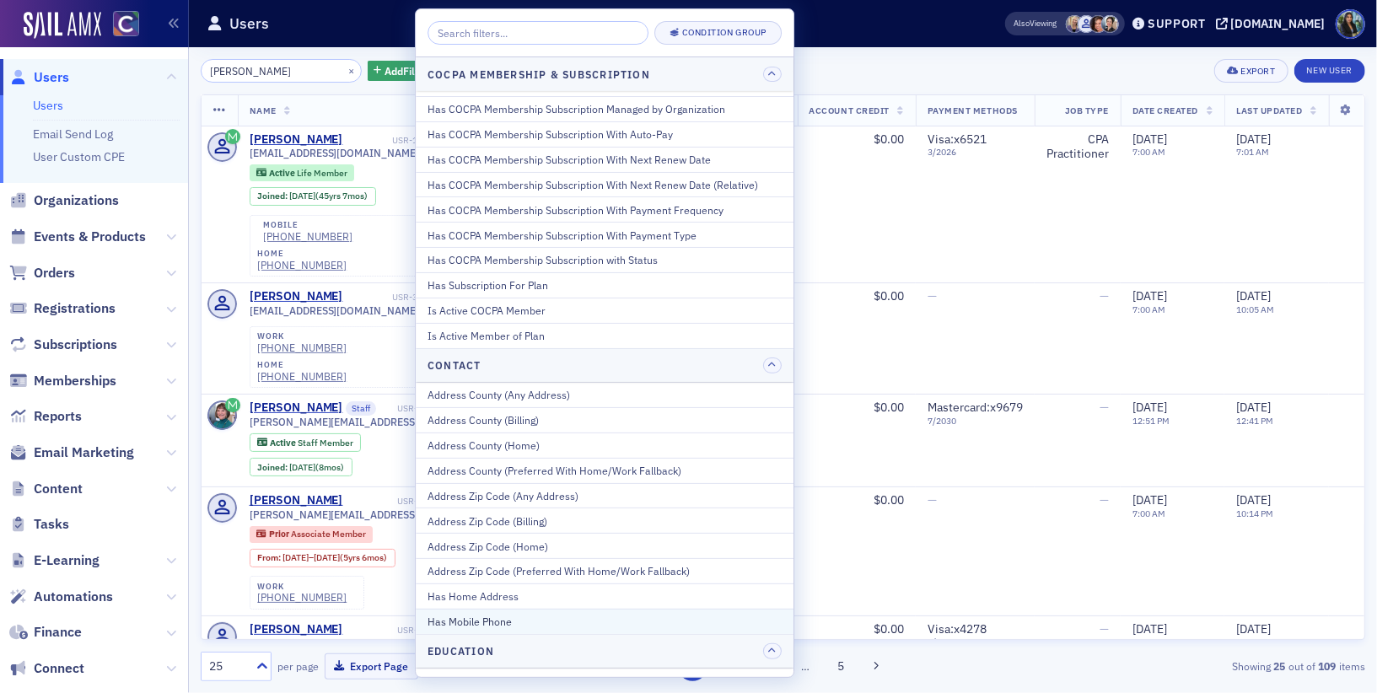 This screenshot has height=693, width=1377. Describe the element at coordinates (1149, 514) in the screenshot. I see `time: 7:00 AM` at that location.